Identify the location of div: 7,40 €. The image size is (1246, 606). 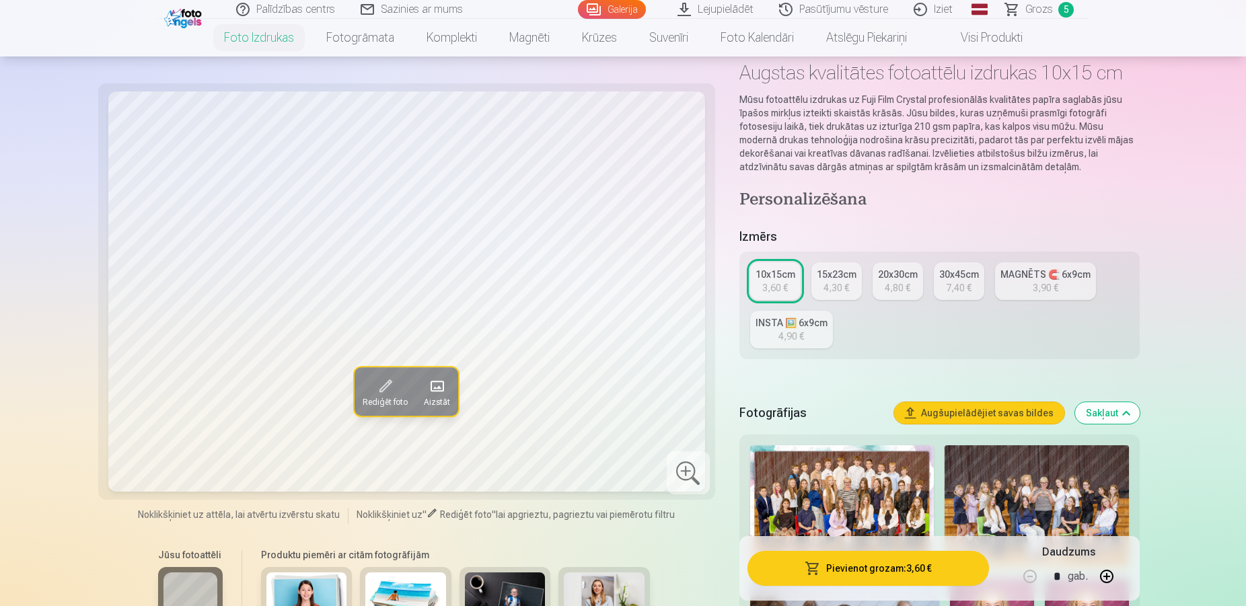
(959, 288).